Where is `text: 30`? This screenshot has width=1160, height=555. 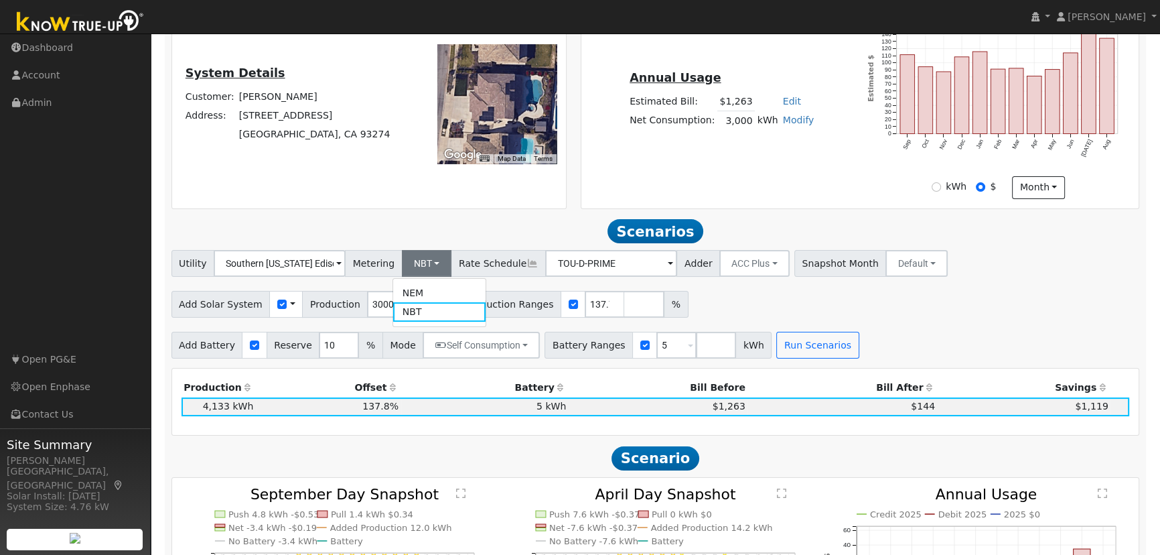 text: 30 is located at coordinates (888, 113).